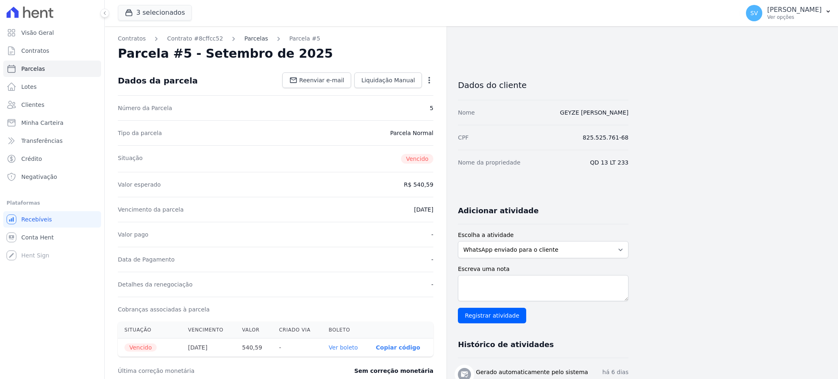  Describe the element at coordinates (133, 234) in the screenshot. I see `dt: Valor pago` at that location.